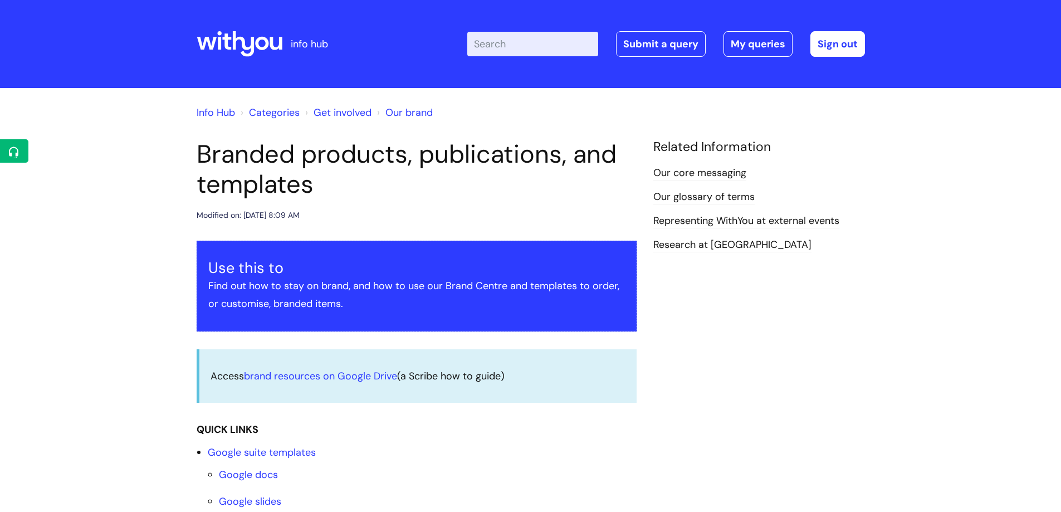 Image resolution: width=1061 pixels, height=512 pixels. I want to click on a: Sign out, so click(838, 44).